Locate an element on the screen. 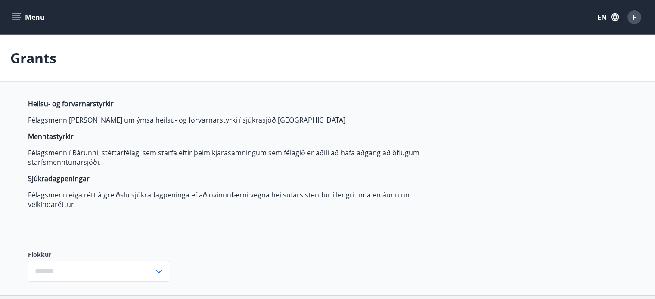 The width and height of the screenshot is (655, 299). p: Grants is located at coordinates (33, 58).